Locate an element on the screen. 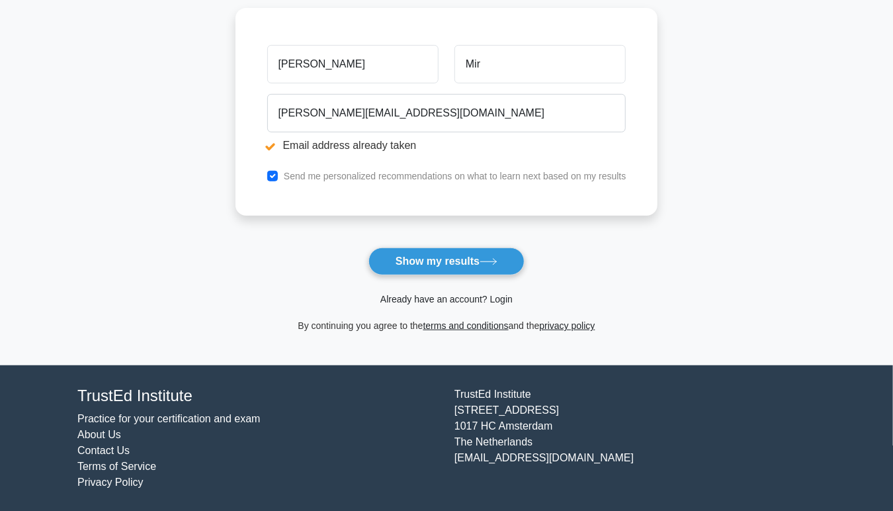  button: Show my results is located at coordinates (447, 261).